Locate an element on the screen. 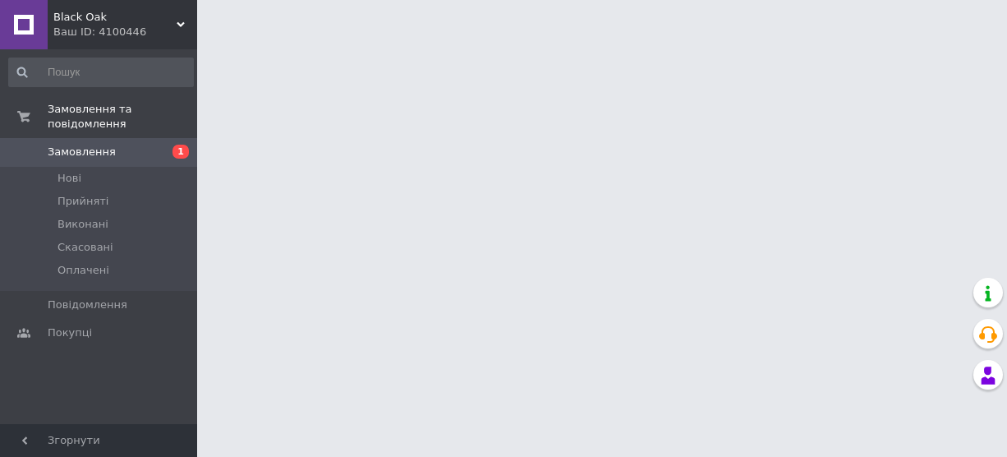 The height and width of the screenshot is (457, 1007). span: Прийняті is located at coordinates (83, 201).